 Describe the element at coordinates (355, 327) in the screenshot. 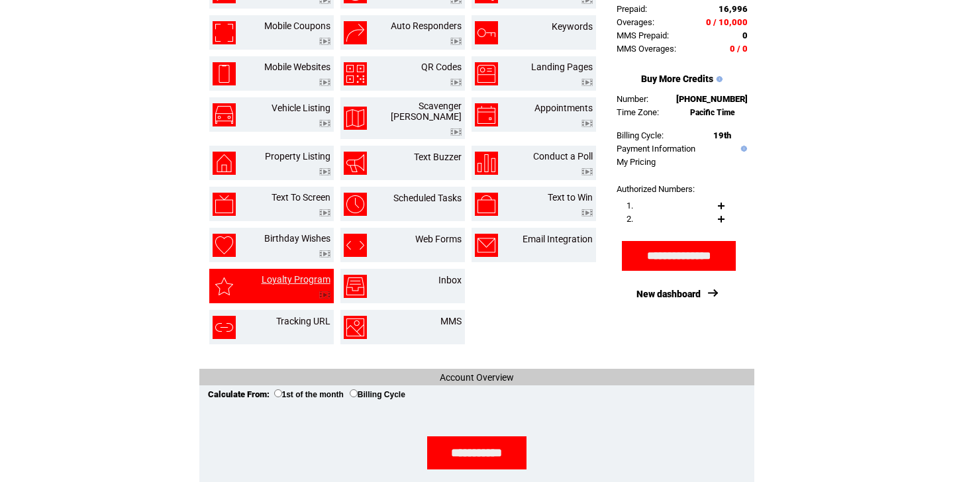

I see `img: mms.png` at that location.